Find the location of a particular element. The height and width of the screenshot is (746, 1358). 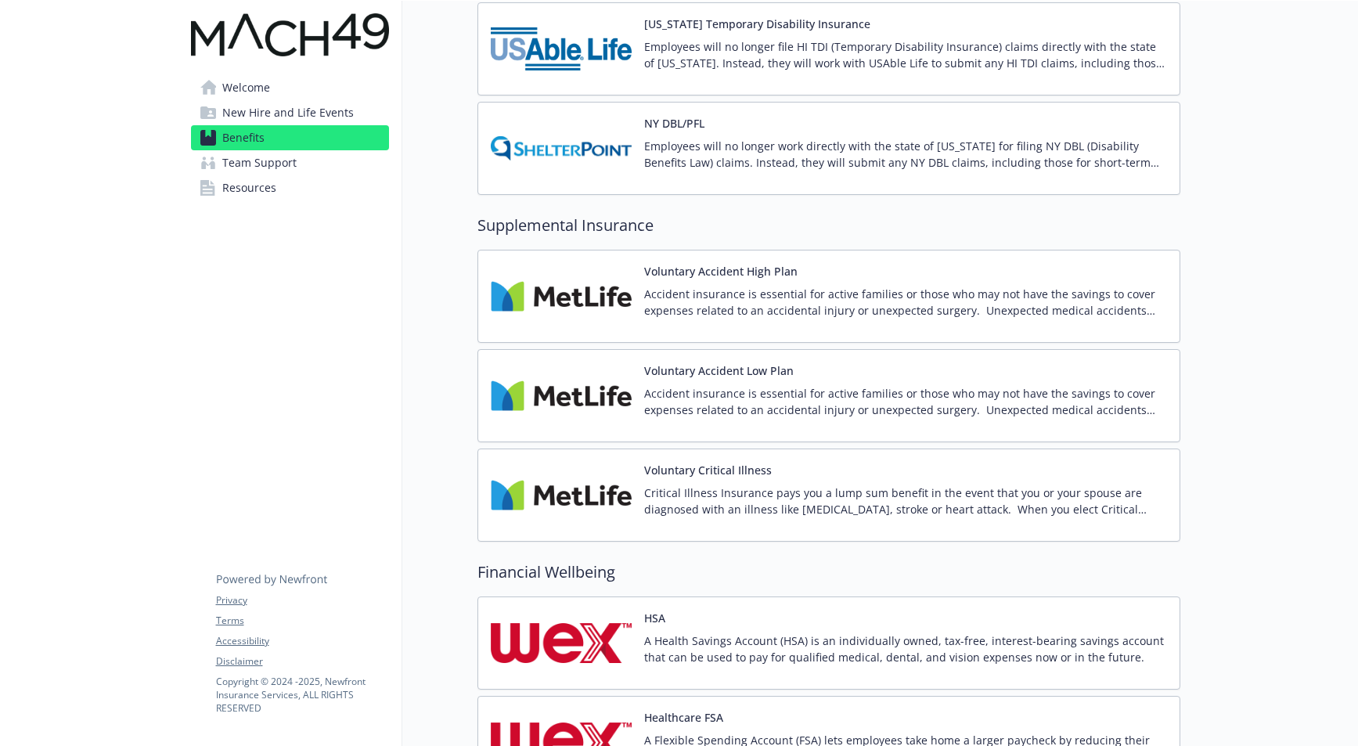

img: Wex Inc. carrier logo is located at coordinates (561, 642).